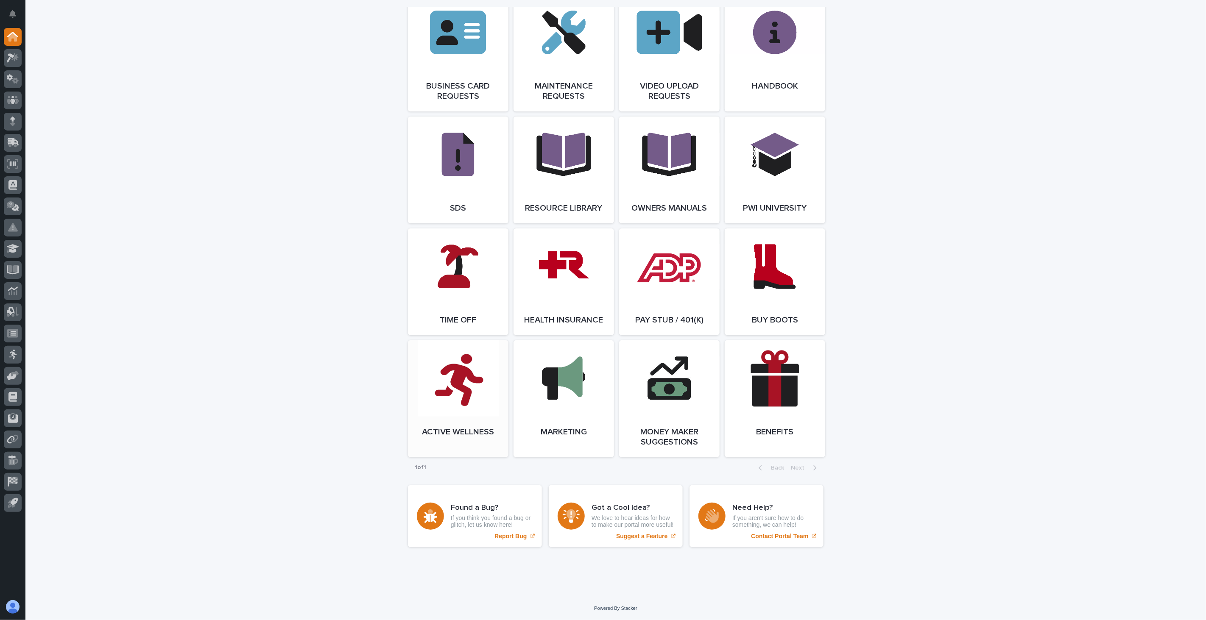 The width and height of the screenshot is (1206, 620). I want to click on a: Suggest a Feature, so click(616, 517).